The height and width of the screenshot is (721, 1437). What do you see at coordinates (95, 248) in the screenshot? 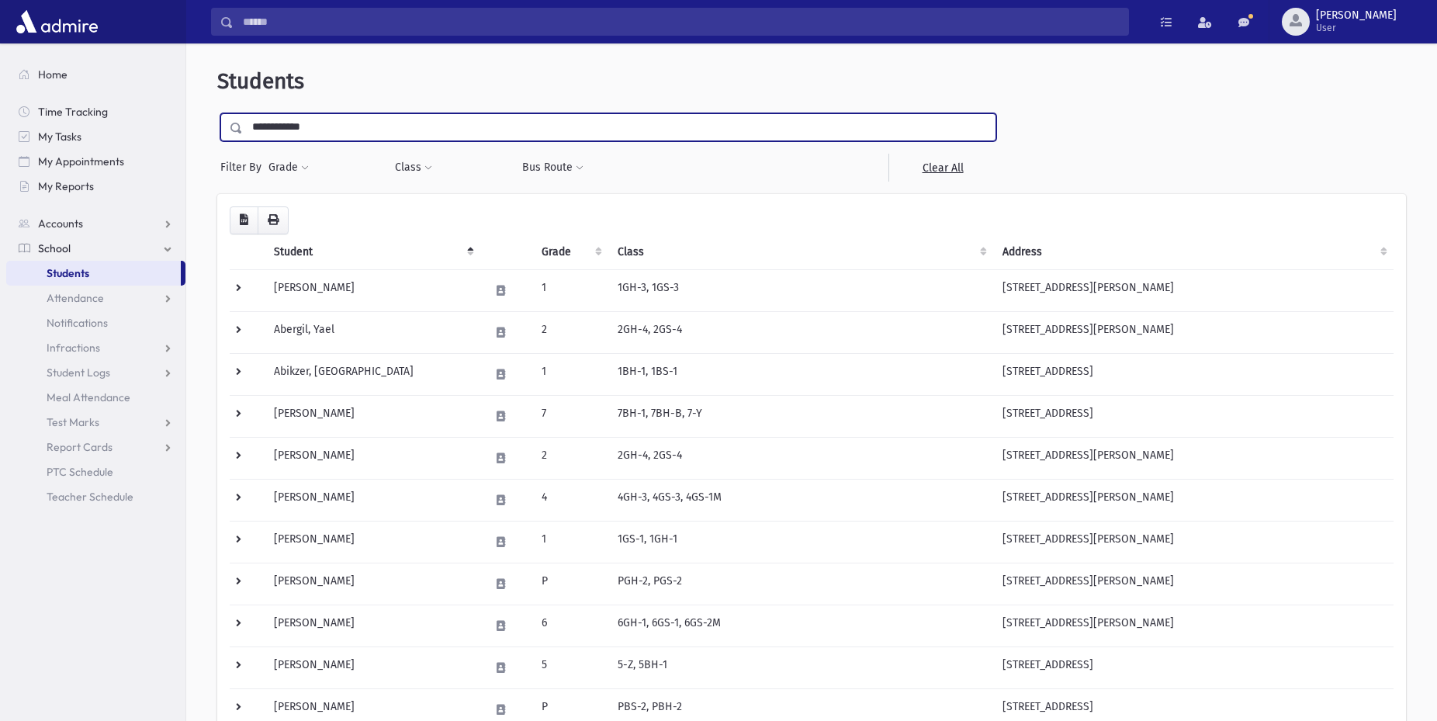
I see `a: School` at bounding box center [95, 248].